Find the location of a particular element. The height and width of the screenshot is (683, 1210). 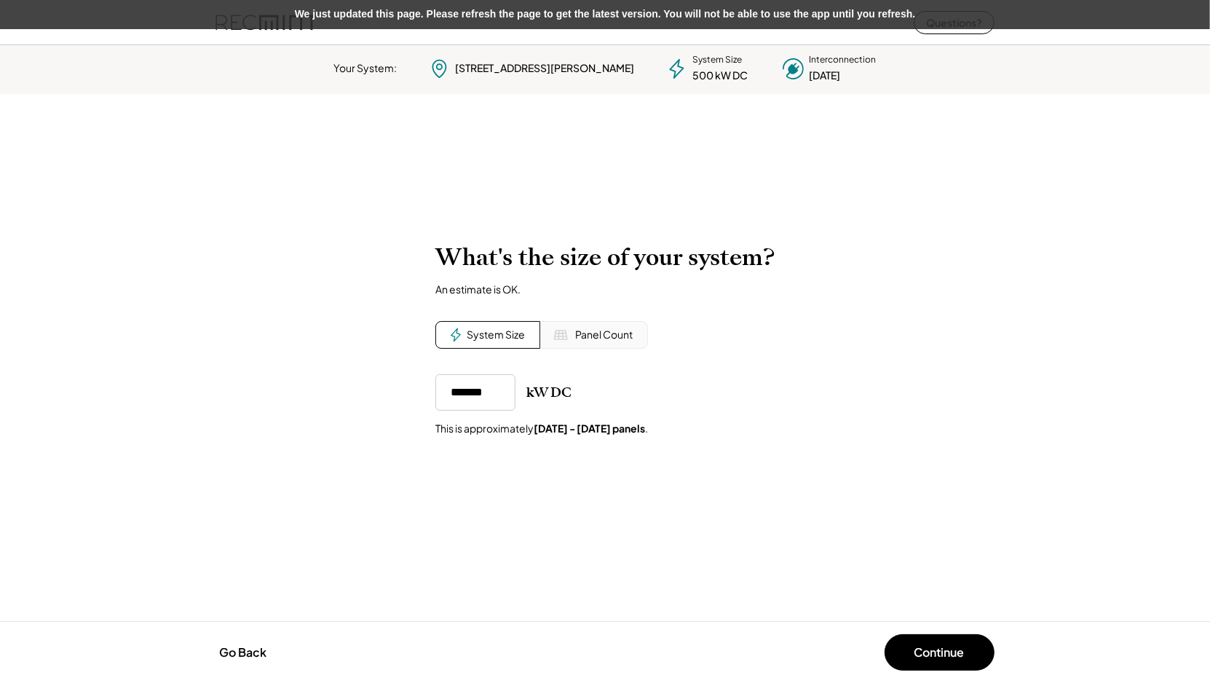

h2: What's the size of your system? is located at coordinates (605, 257).